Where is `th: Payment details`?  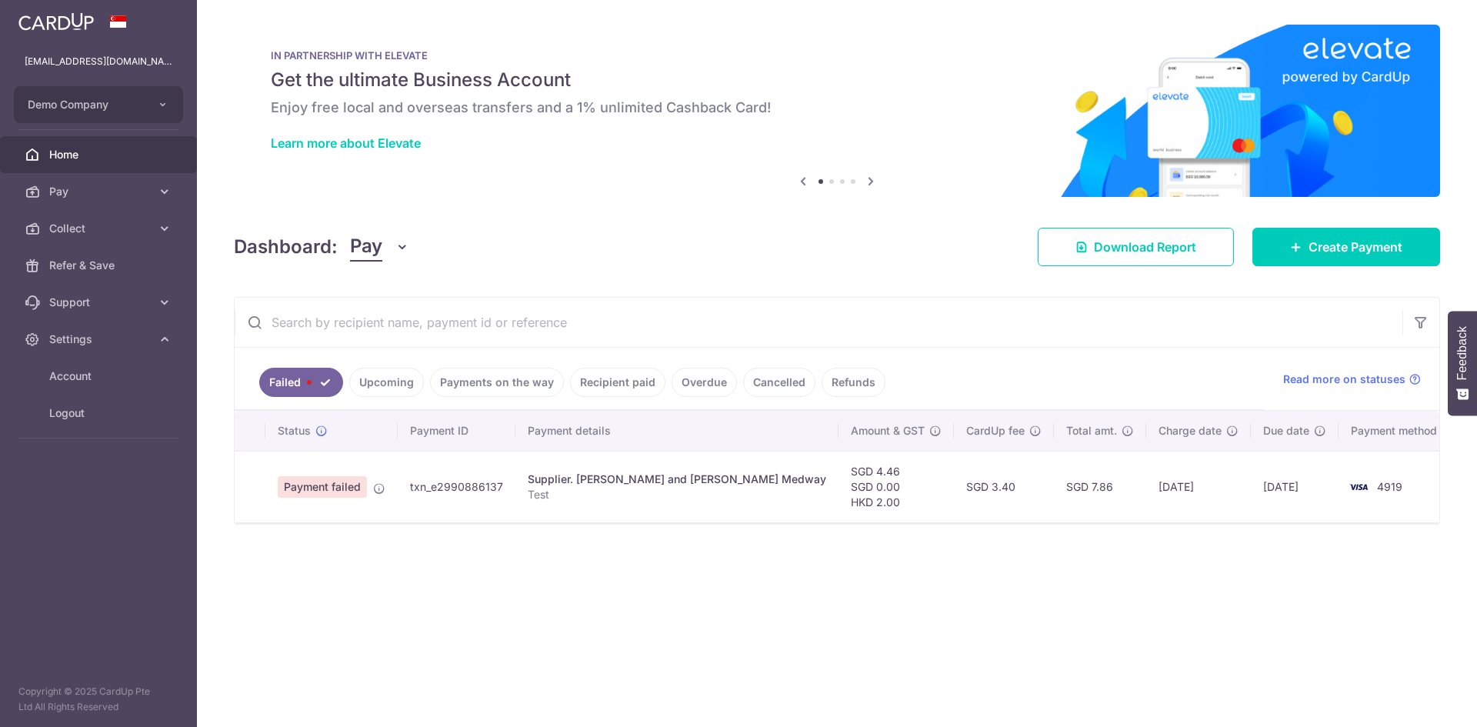
th: Payment details is located at coordinates (677, 431).